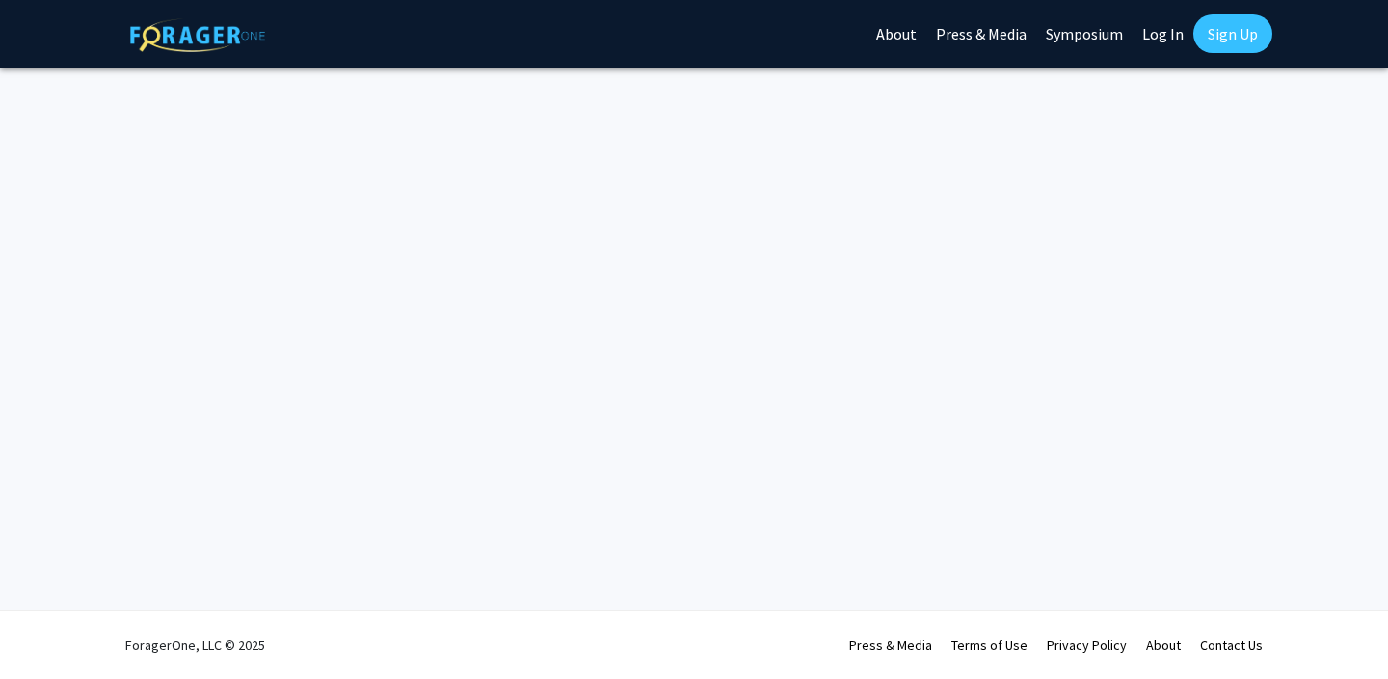  Describe the element at coordinates (989, 645) in the screenshot. I see `a: Terms of Use` at that location.